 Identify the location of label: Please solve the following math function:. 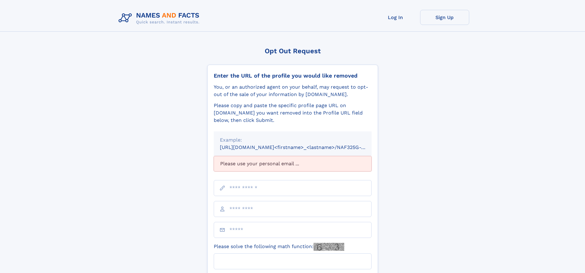
(279, 246).